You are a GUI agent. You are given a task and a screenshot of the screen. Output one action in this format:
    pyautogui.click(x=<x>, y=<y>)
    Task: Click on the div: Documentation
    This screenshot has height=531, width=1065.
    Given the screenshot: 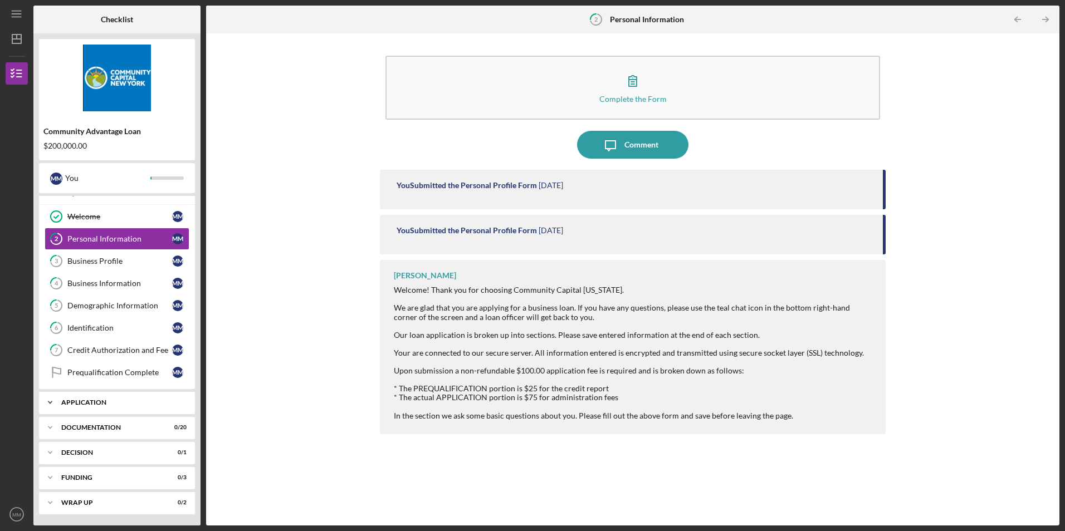 What is the action you would take?
    pyautogui.click(x=110, y=428)
    